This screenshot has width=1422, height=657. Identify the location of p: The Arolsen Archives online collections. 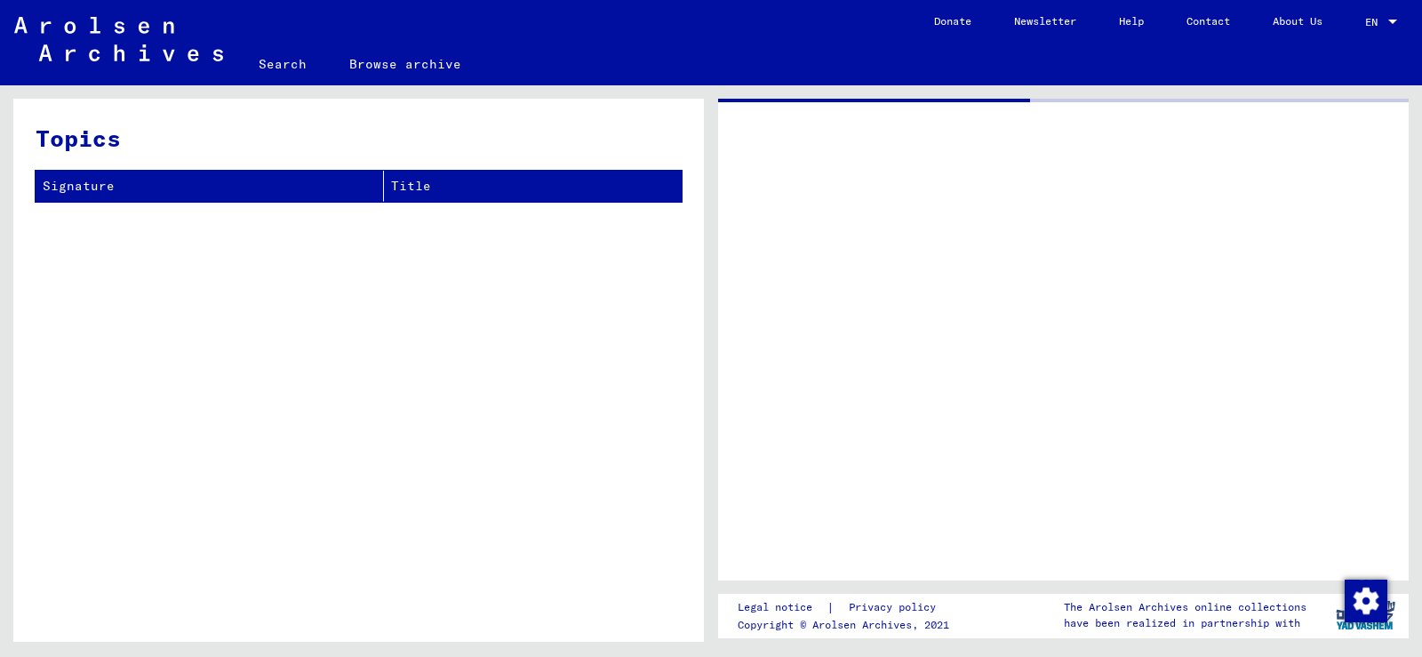
(1184, 607).